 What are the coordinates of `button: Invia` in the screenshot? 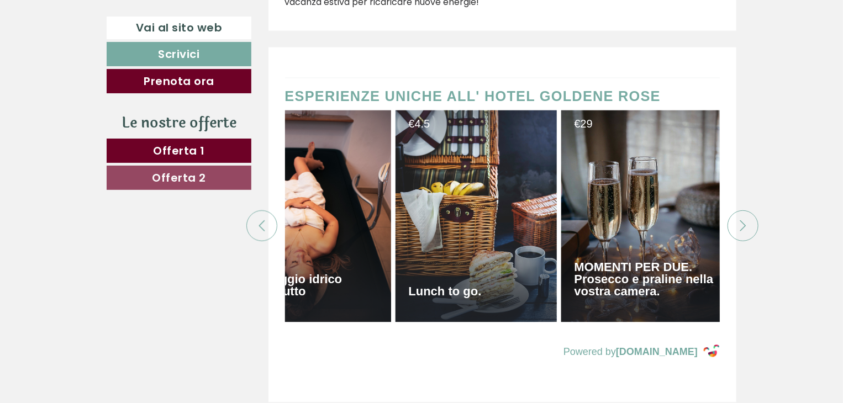 It's located at (405, 298).